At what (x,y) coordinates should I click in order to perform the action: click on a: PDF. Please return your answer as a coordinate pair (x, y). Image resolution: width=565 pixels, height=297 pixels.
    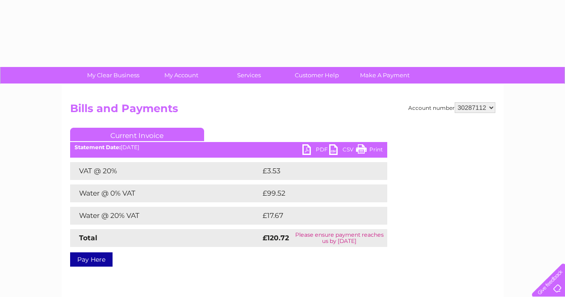
    Looking at the image, I should click on (316, 151).